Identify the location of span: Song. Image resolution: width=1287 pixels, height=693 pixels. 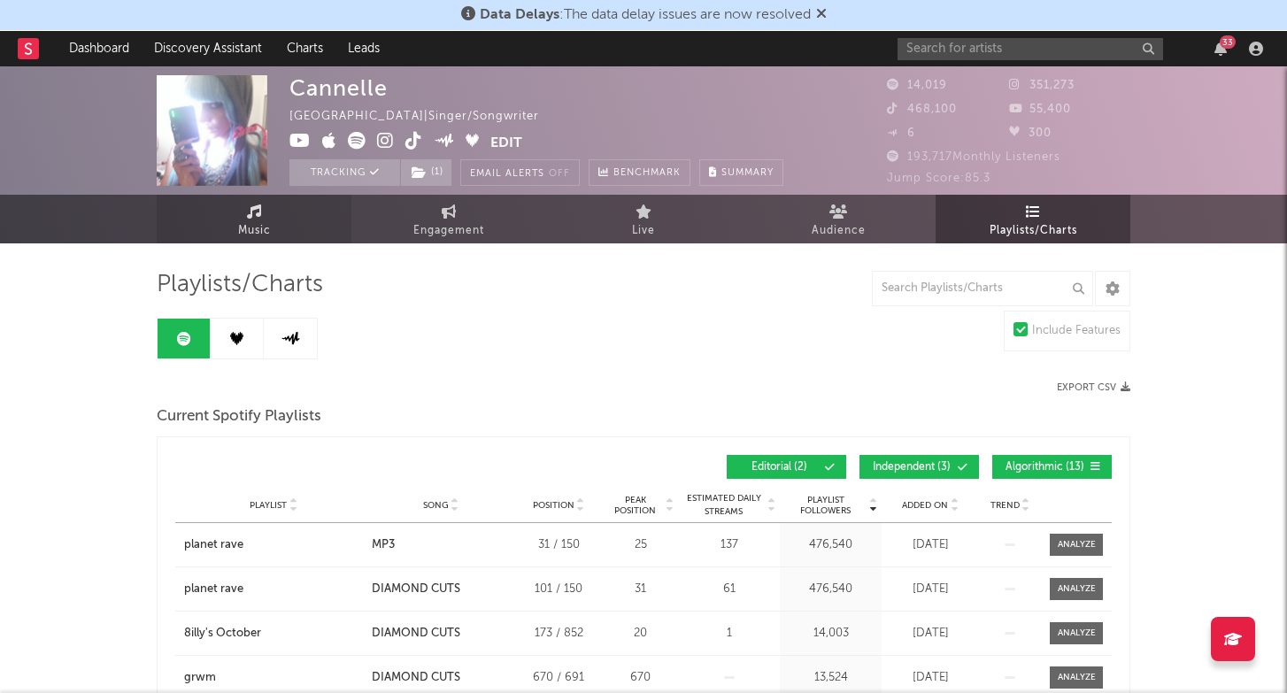
(436, 506).